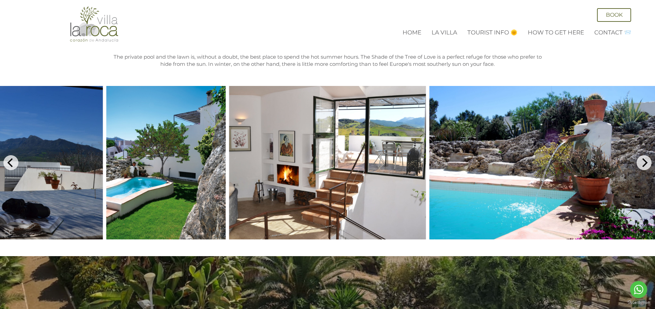 The height and width of the screenshot is (309, 655). What do you see at coordinates (166, 163) in the screenshot?
I see `img: swimming pool with a watered lawn` at bounding box center [166, 163].